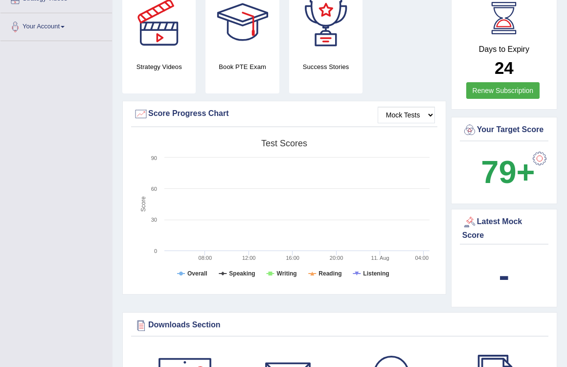  I want to click on text: 60, so click(154, 189).